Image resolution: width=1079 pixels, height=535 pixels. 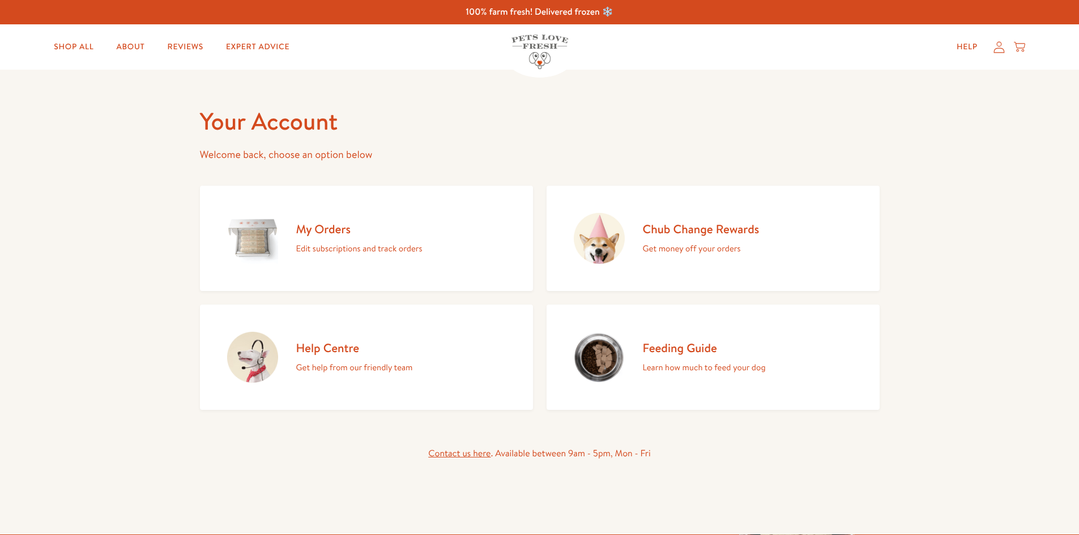 What do you see at coordinates (704, 368) in the screenshot?
I see `p: Learn how much to feed your dog` at bounding box center [704, 368].